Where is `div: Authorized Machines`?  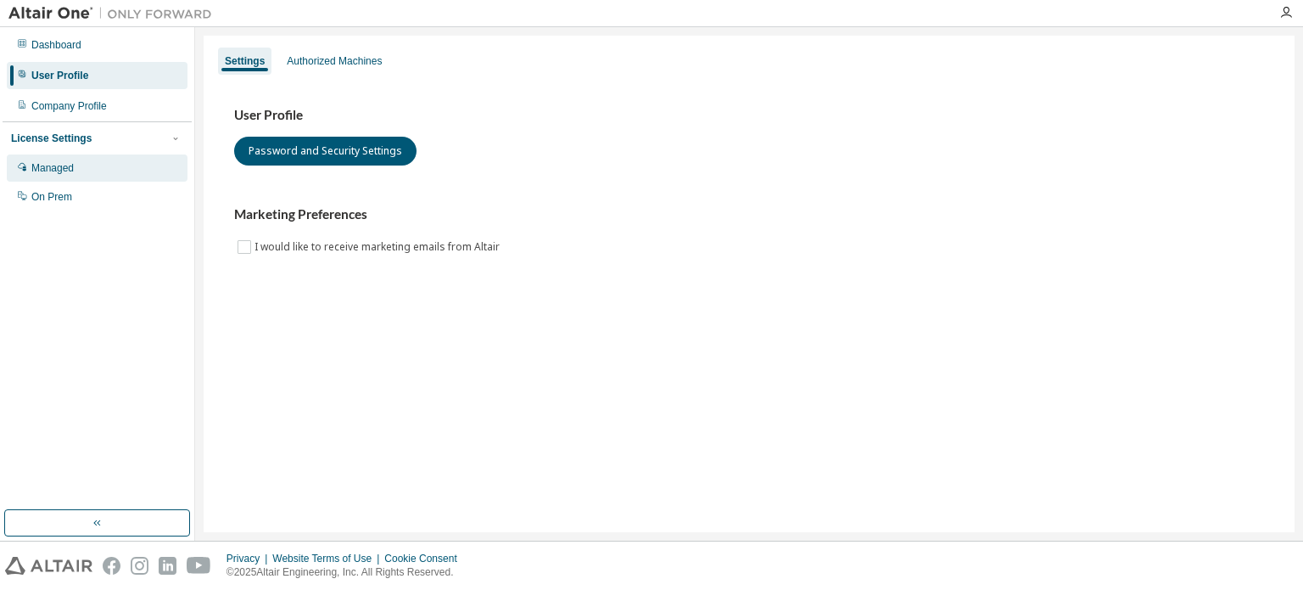
div: Authorized Machines is located at coordinates (334, 61).